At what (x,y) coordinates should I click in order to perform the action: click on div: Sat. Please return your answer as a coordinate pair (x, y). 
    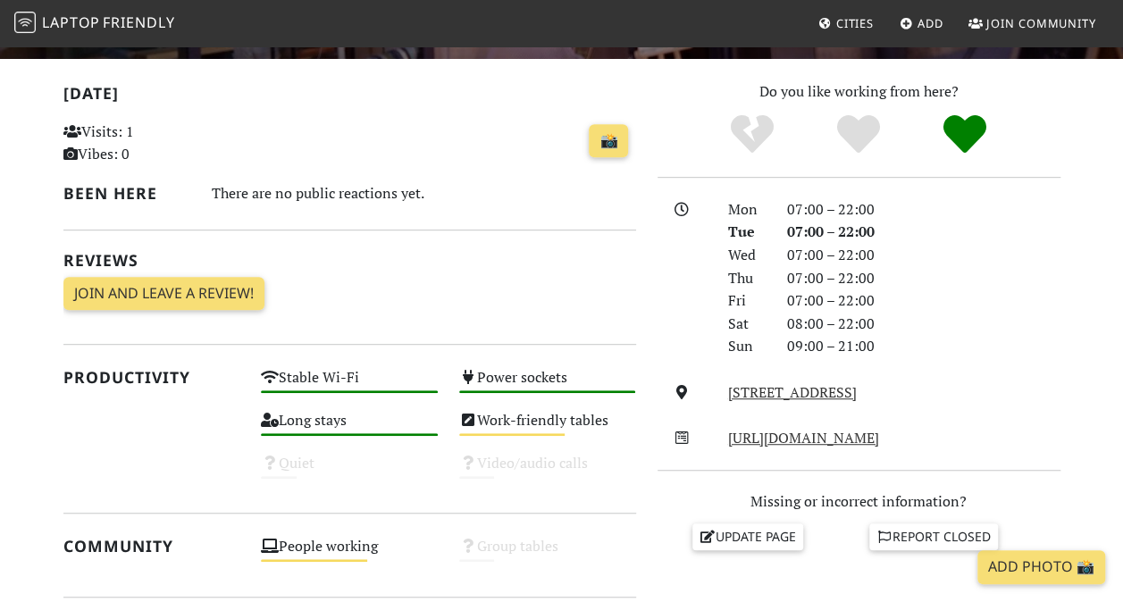
    Looking at the image, I should click on (747, 324).